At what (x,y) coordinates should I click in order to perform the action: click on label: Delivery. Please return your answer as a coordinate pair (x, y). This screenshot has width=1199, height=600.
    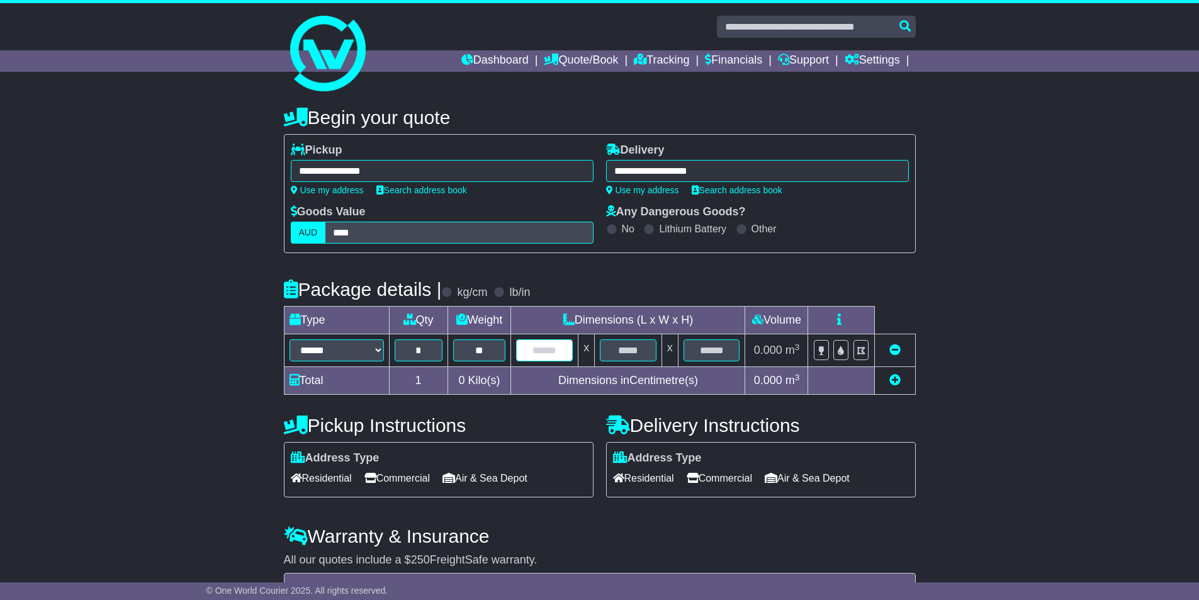
    Looking at the image, I should click on (635, 150).